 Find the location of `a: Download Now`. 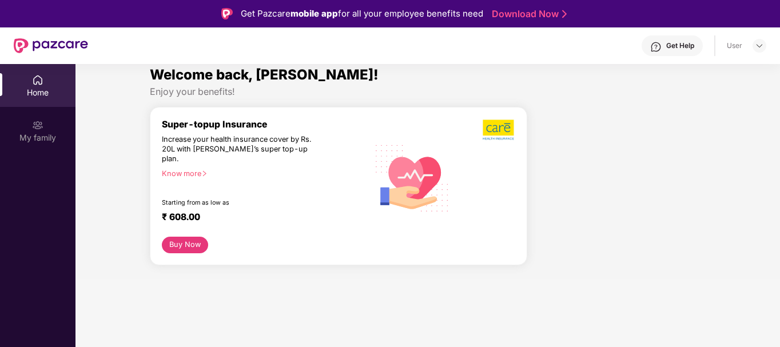

a: Download Now is located at coordinates (527, 14).